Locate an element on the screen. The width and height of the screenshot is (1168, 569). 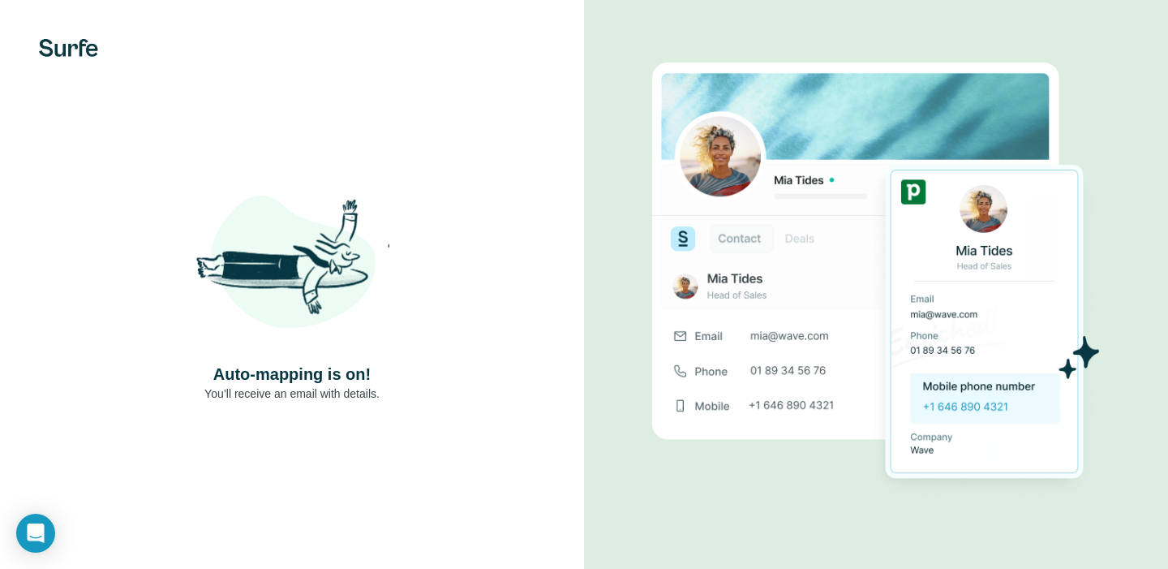
img: Shaka Illustration is located at coordinates (292, 265).